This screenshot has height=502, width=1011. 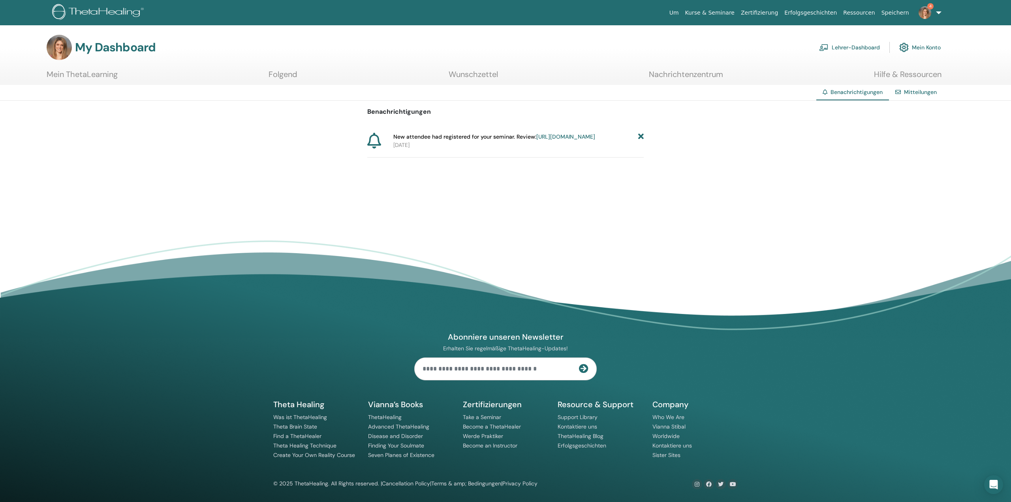 I want to click on h4: Abonniere unseren Newsletter, so click(x=505, y=337).